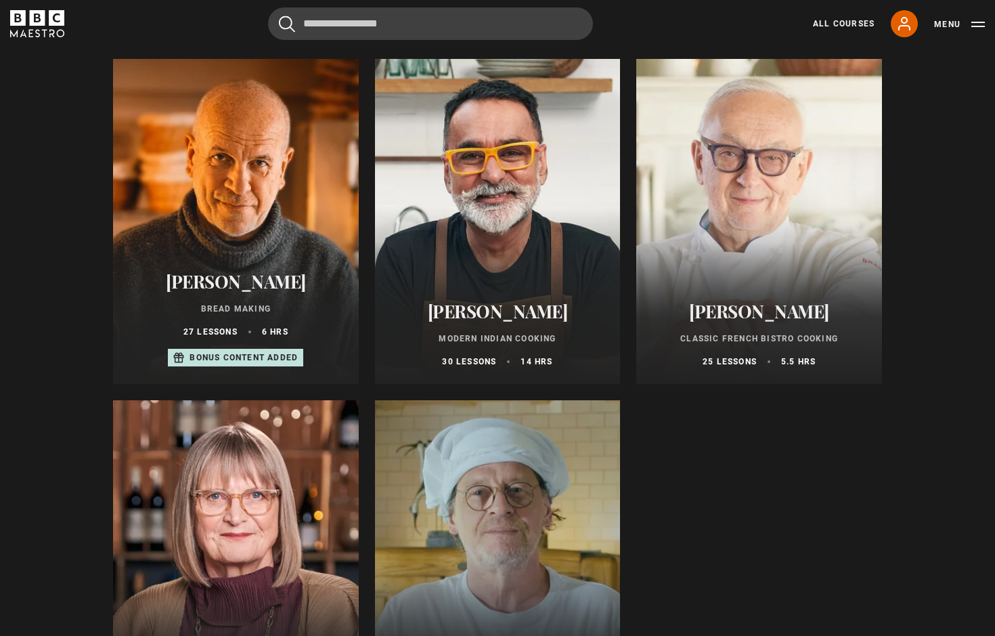  Describe the element at coordinates (430, 24) in the screenshot. I see `input: Search` at that location.